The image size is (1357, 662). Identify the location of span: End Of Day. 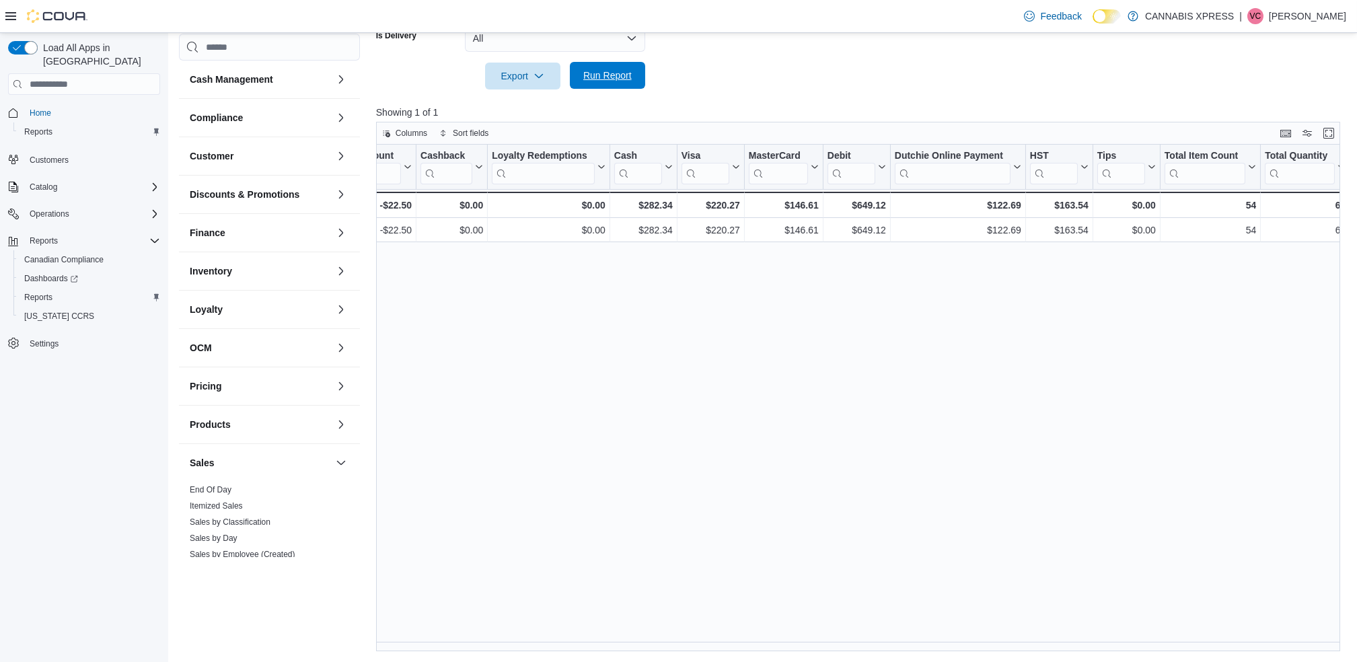
(211, 490).